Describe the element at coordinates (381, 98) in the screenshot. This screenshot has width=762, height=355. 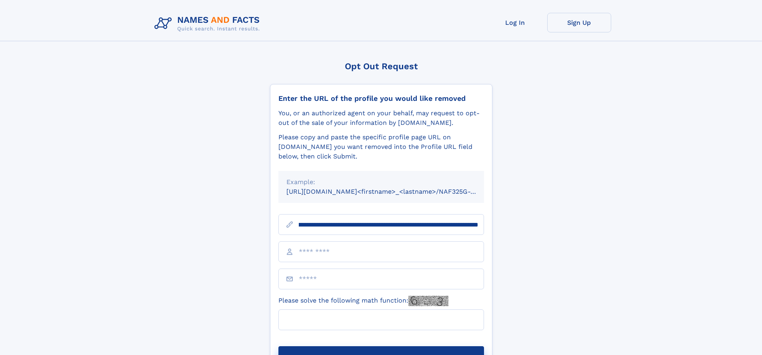
I see `div: Enter the URL of the profile you would like removed` at that location.